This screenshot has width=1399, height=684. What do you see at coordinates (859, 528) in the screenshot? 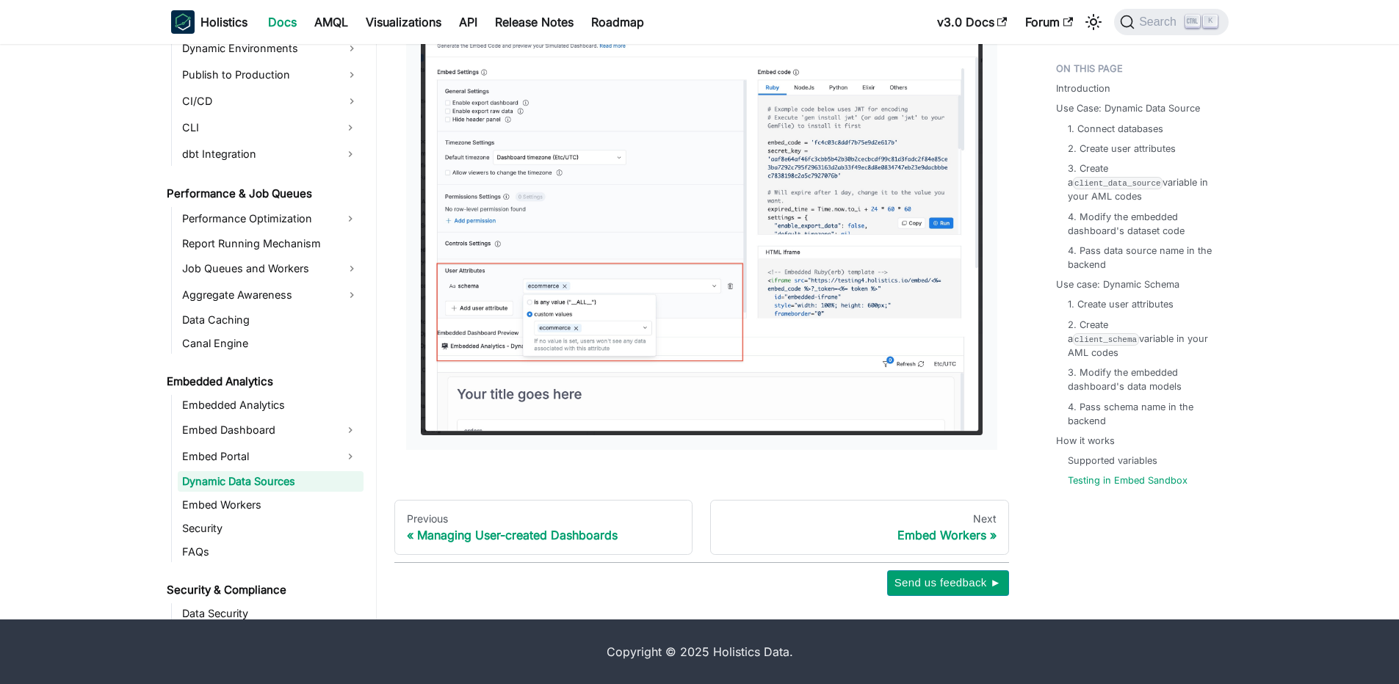
I see `a: NextEmbed Workers` at bounding box center [859, 528].